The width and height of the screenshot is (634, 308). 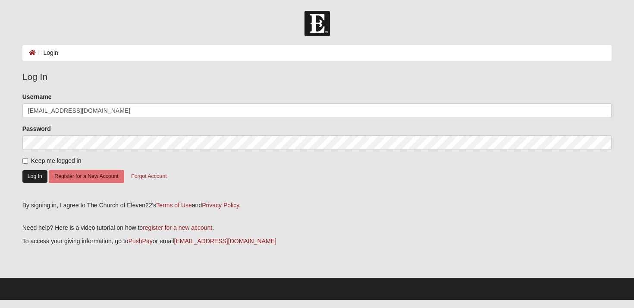 What do you see at coordinates (149, 176) in the screenshot?
I see `button: Forgot Account` at bounding box center [149, 176].